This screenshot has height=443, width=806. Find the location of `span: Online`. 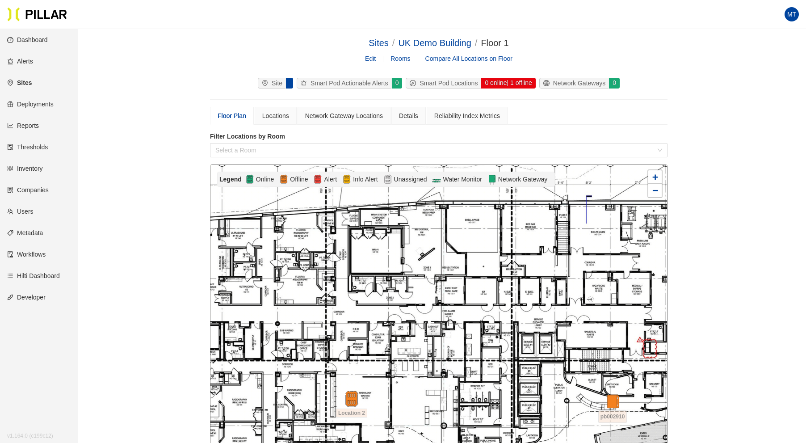

span: Online is located at coordinates (265, 179).